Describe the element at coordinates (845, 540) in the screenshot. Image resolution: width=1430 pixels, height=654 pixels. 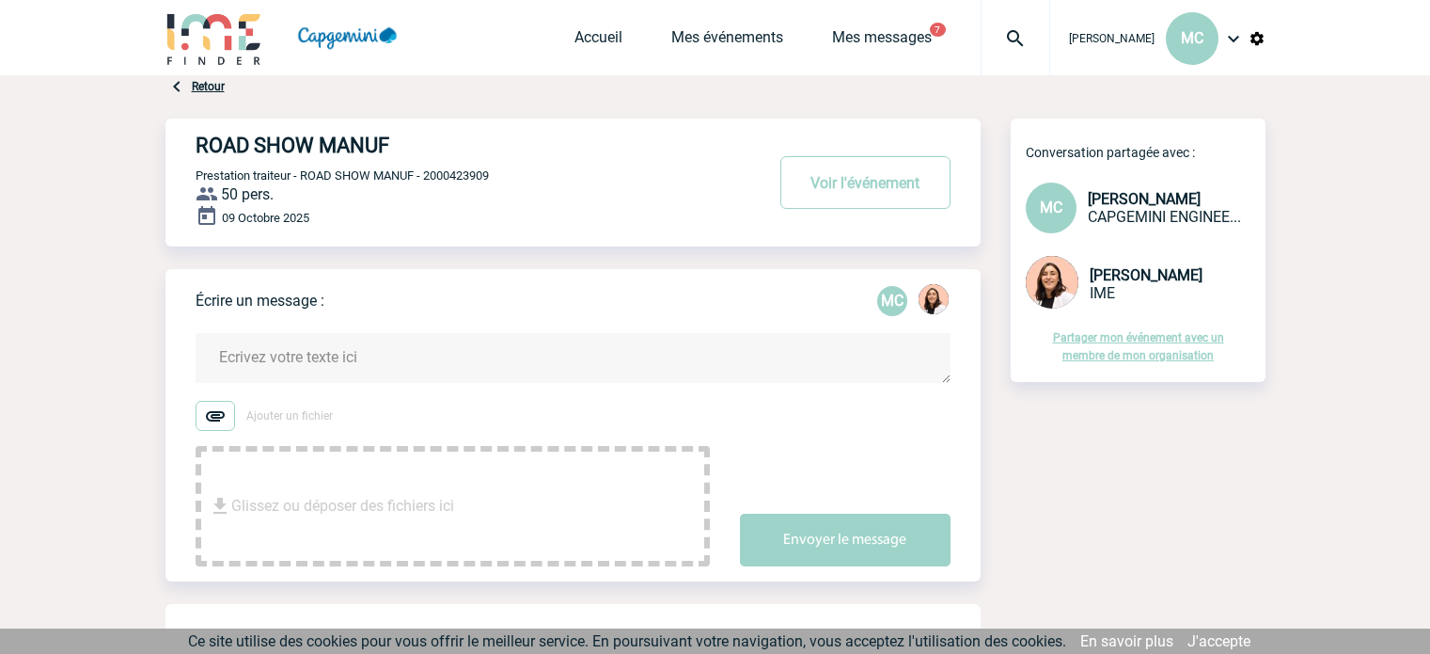
I see `button: Envoyer le message` at that location.